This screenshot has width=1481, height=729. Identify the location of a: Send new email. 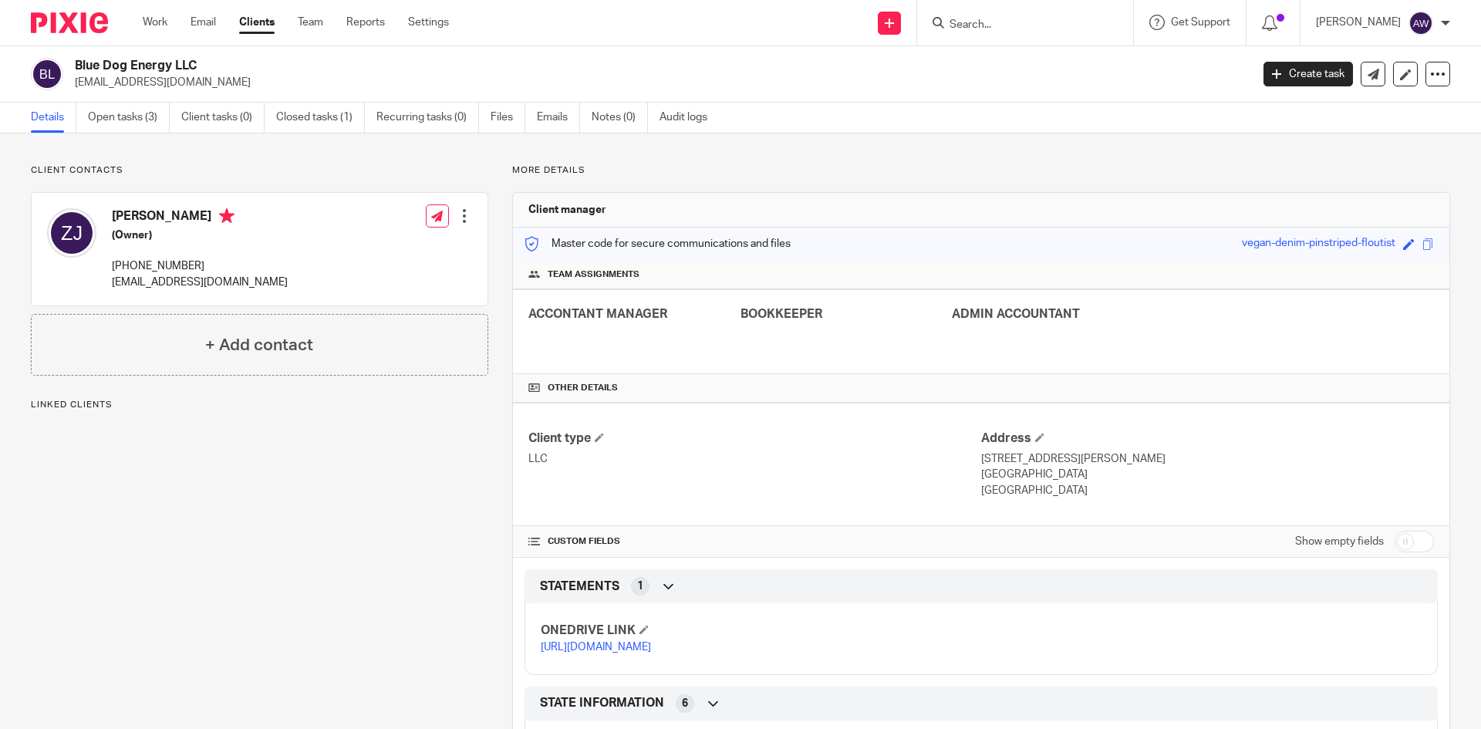
(1373, 74).